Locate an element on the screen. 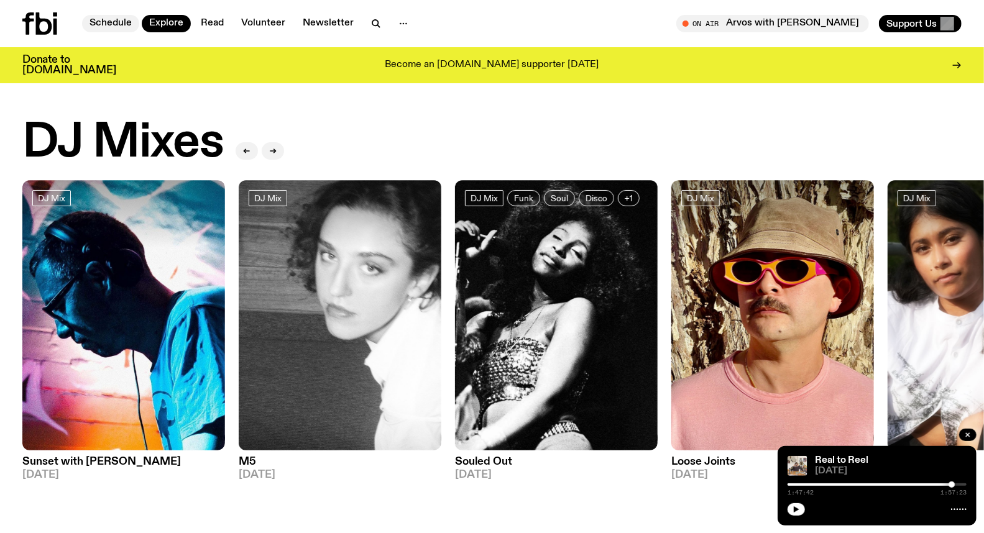 The height and width of the screenshot is (533, 984). span: +1 is located at coordinates (628, 198).